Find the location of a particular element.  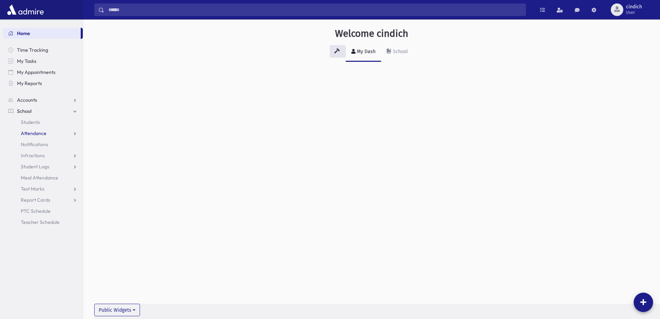

span: cindich is located at coordinates (634, 7).